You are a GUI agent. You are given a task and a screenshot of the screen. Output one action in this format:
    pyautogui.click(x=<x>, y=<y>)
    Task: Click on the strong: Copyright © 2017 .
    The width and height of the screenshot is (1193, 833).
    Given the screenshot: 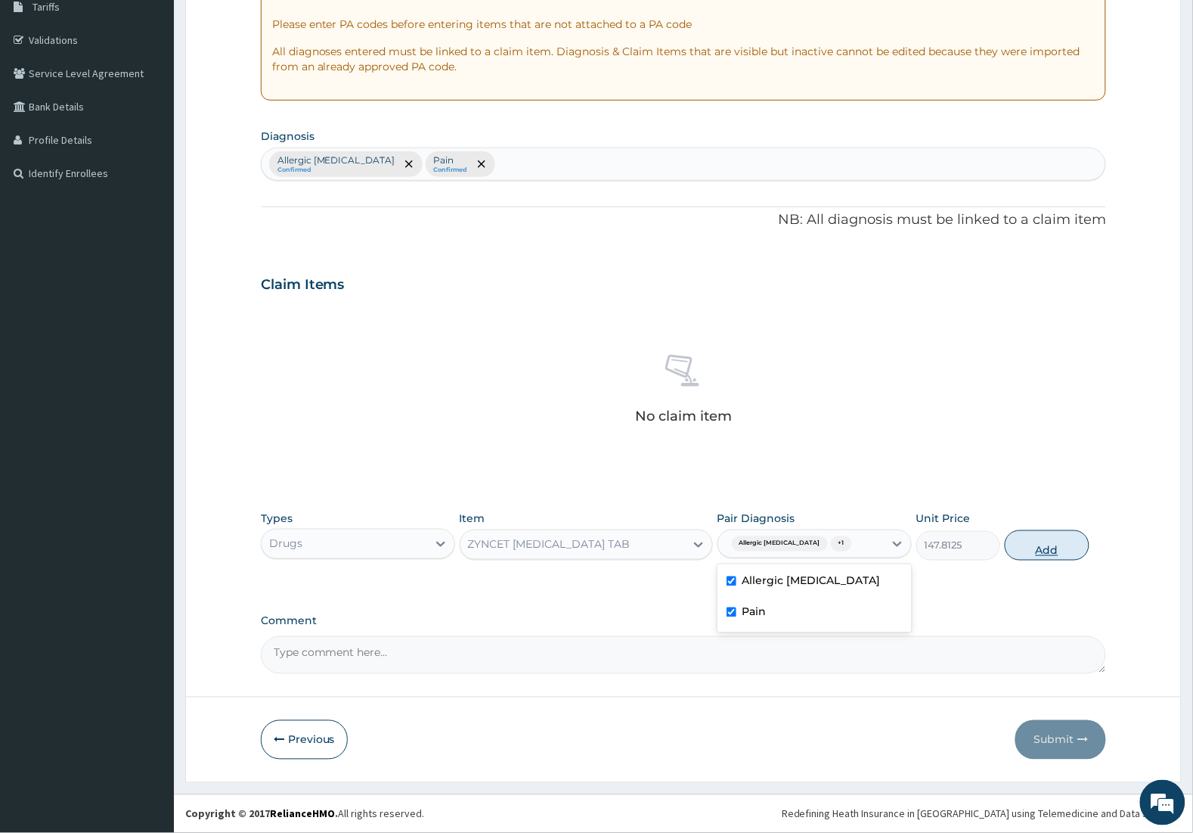 What is the action you would take?
    pyautogui.click(x=262, y=814)
    